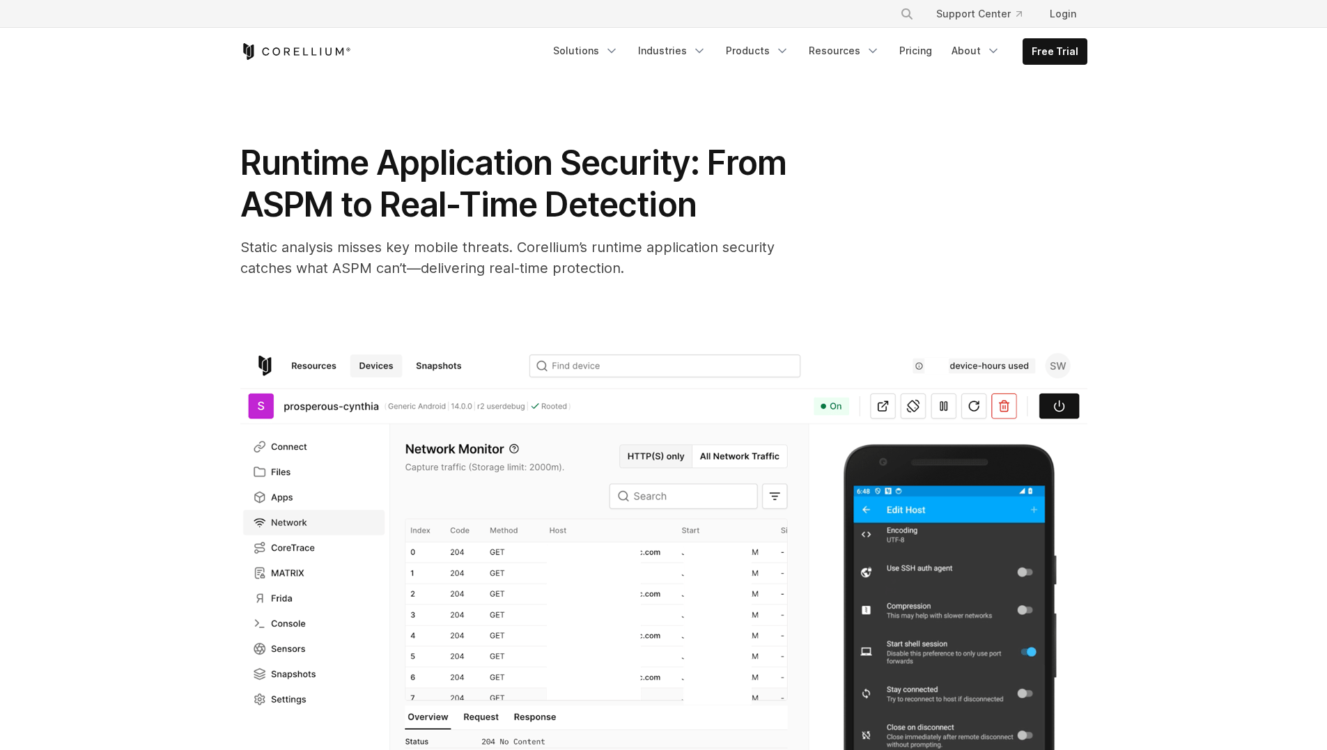 This screenshot has height=750, width=1327. I want to click on a: Free Trial, so click(1055, 52).